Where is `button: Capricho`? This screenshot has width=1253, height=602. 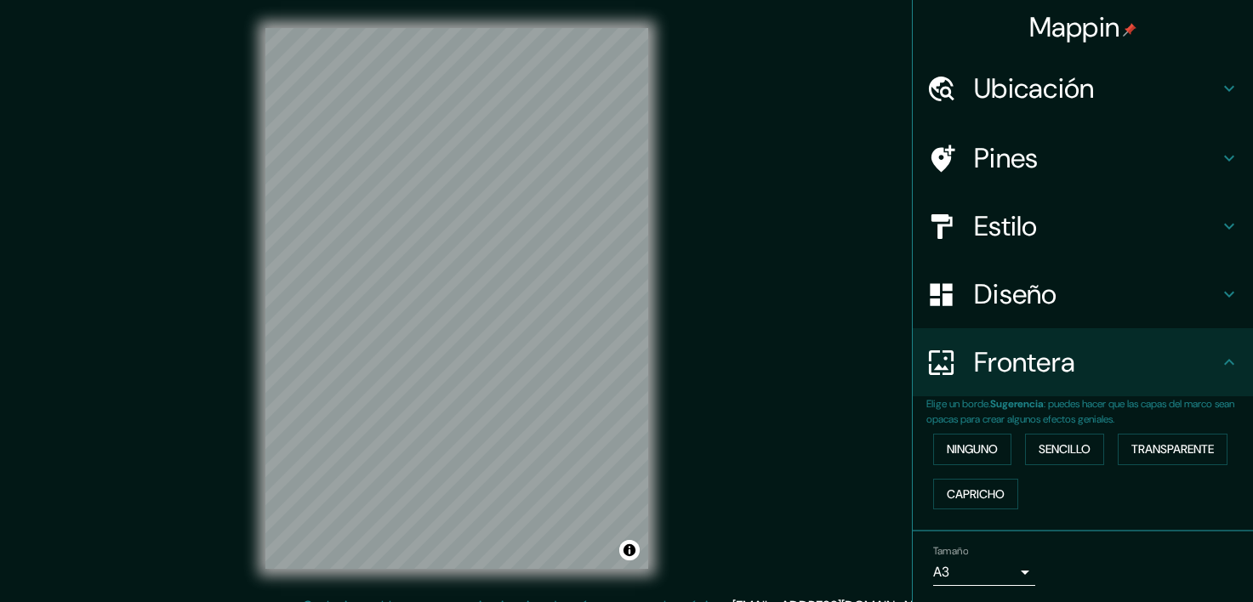
button: Capricho is located at coordinates (975, 494).